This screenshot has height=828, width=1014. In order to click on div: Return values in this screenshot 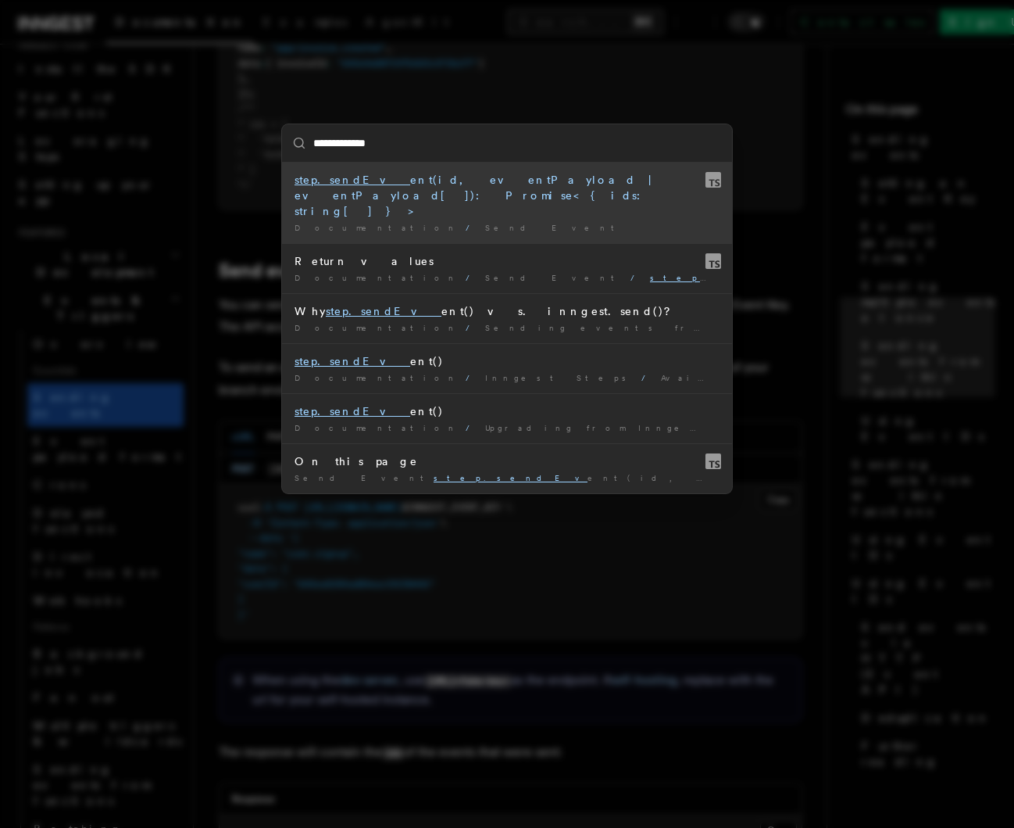, I will do `click(507, 261)`.